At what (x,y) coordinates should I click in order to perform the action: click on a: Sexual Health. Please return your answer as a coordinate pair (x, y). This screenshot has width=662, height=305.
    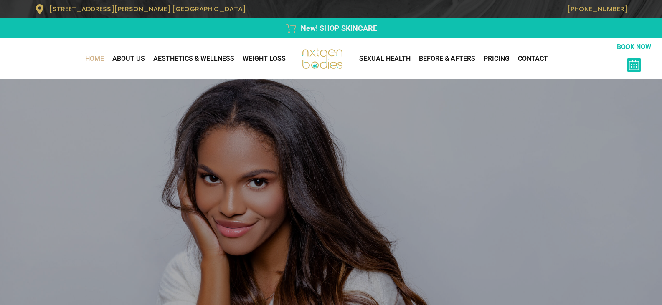
    Looking at the image, I should click on (385, 59).